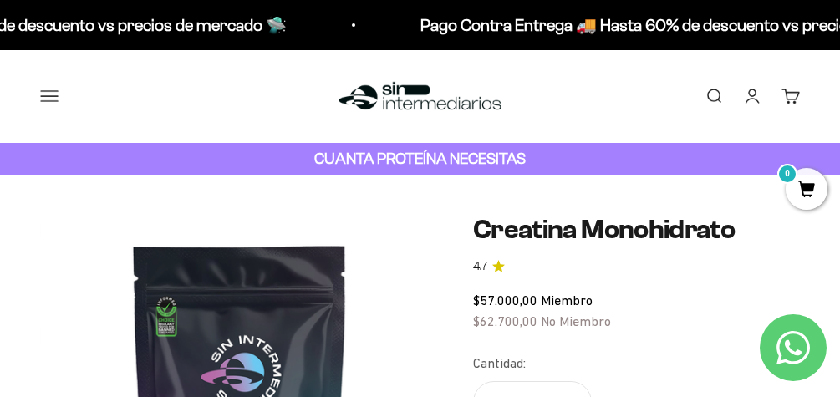 This screenshot has width=840, height=397. What do you see at coordinates (480, 266) in the screenshot?
I see `span: 4.7` at bounding box center [480, 266].